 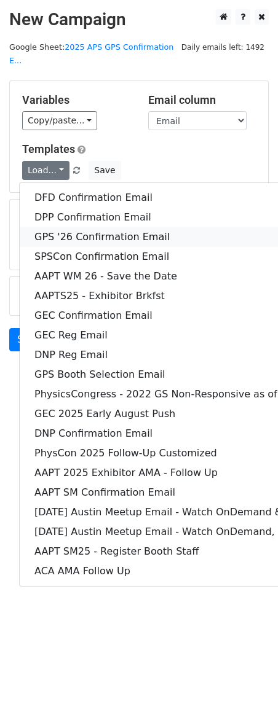 What do you see at coordinates (91, 54) in the screenshot?
I see `small: Google Sheet:` at bounding box center [91, 54].